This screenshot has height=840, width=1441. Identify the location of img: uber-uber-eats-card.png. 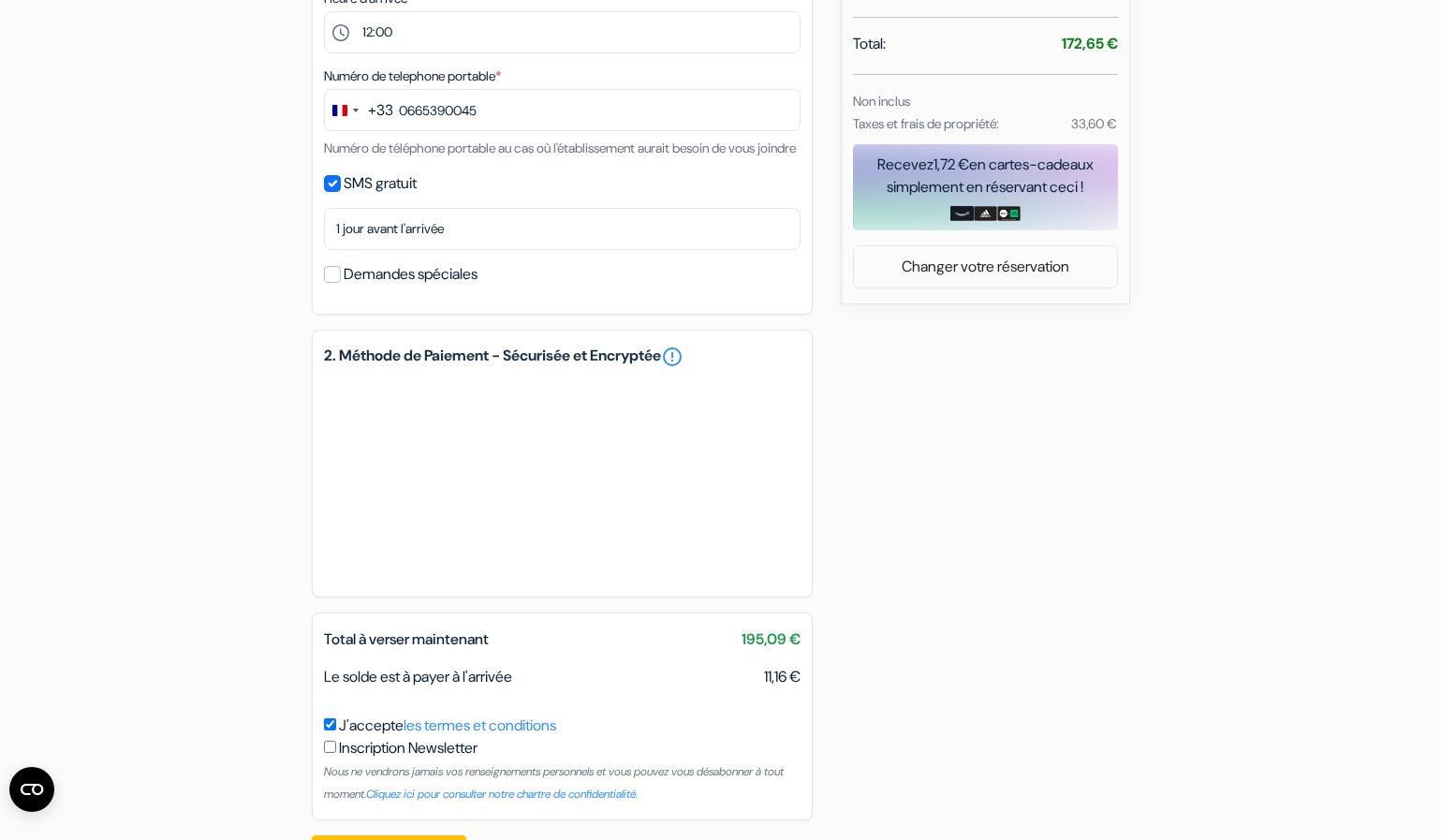
(1008, 213).